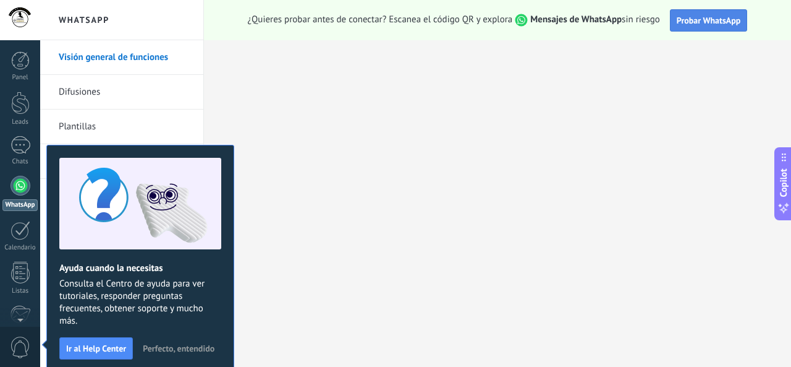  Describe the element at coordinates (140, 268) in the screenshot. I see `h2: Ayuda cuando la necesitas` at that location.